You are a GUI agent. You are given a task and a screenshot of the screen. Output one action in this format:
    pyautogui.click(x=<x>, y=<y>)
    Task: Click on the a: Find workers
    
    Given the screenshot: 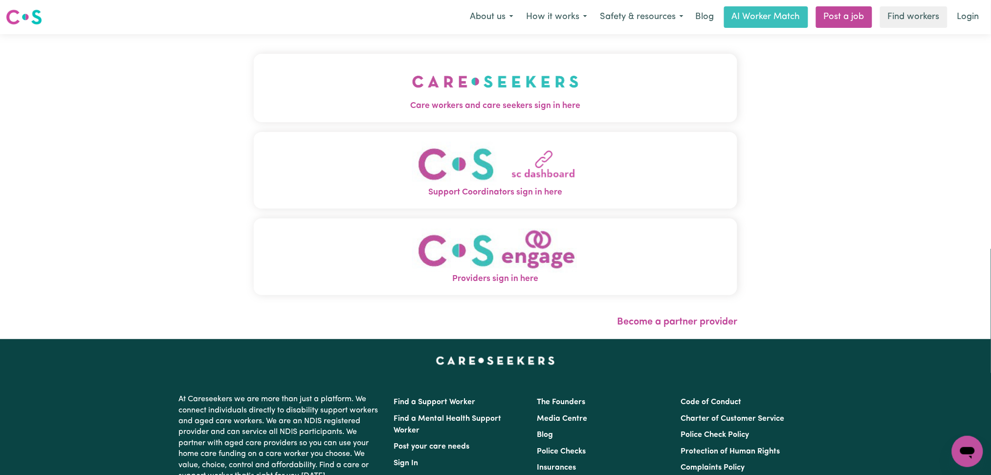 What is the action you would take?
    pyautogui.click(x=914, y=17)
    